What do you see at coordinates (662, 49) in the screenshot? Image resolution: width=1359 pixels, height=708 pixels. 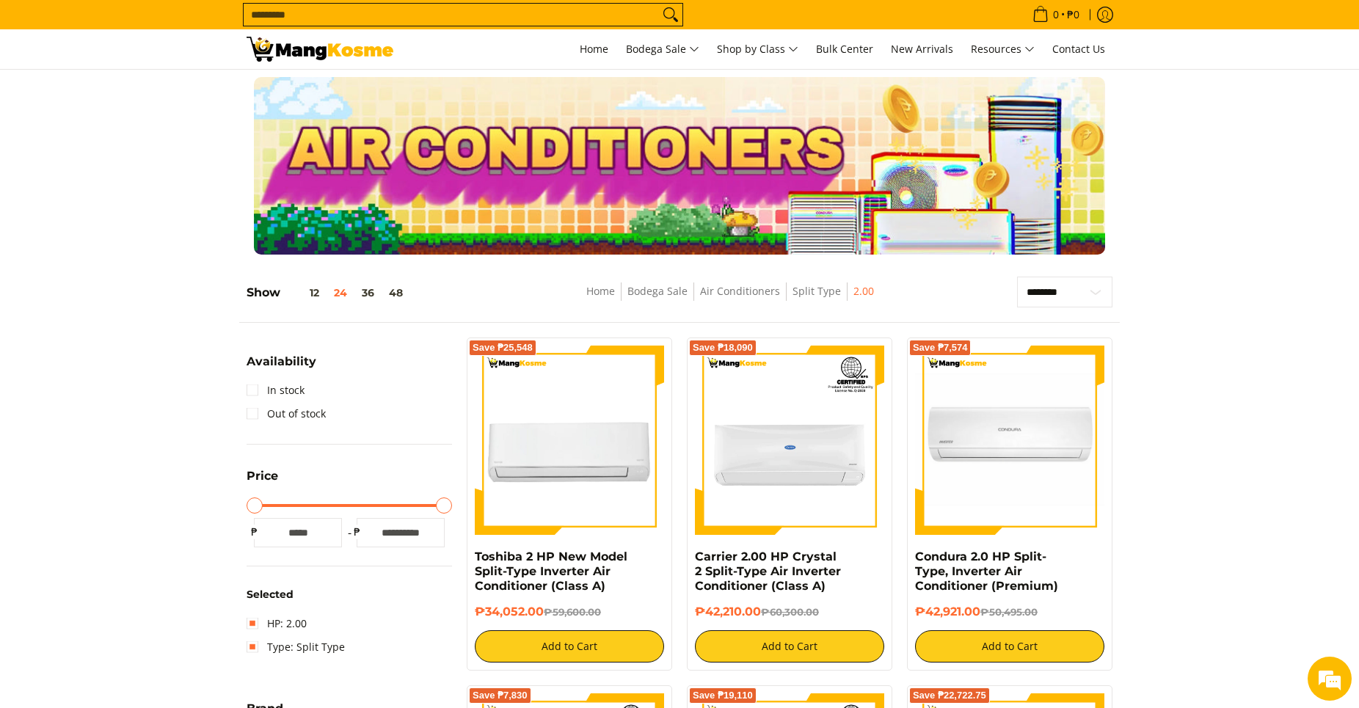 I see `span: Bodega Sale` at bounding box center [662, 49].